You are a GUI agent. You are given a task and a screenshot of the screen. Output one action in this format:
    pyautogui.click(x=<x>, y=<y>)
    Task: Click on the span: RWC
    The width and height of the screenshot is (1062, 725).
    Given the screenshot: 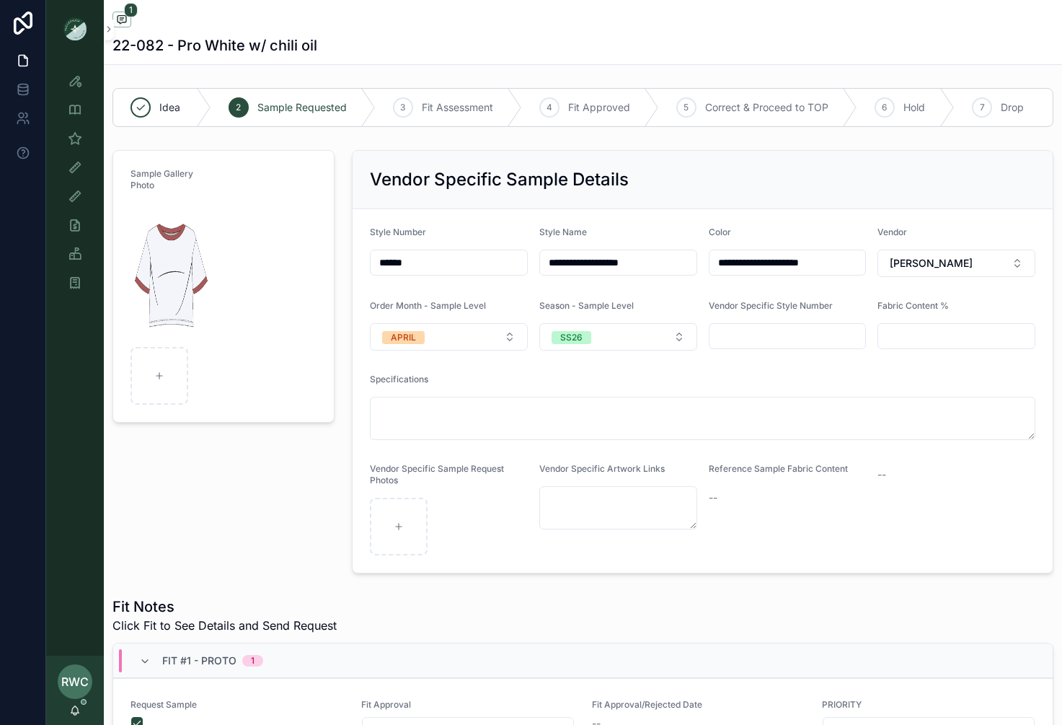 What is the action you would take?
    pyautogui.click(x=75, y=681)
    